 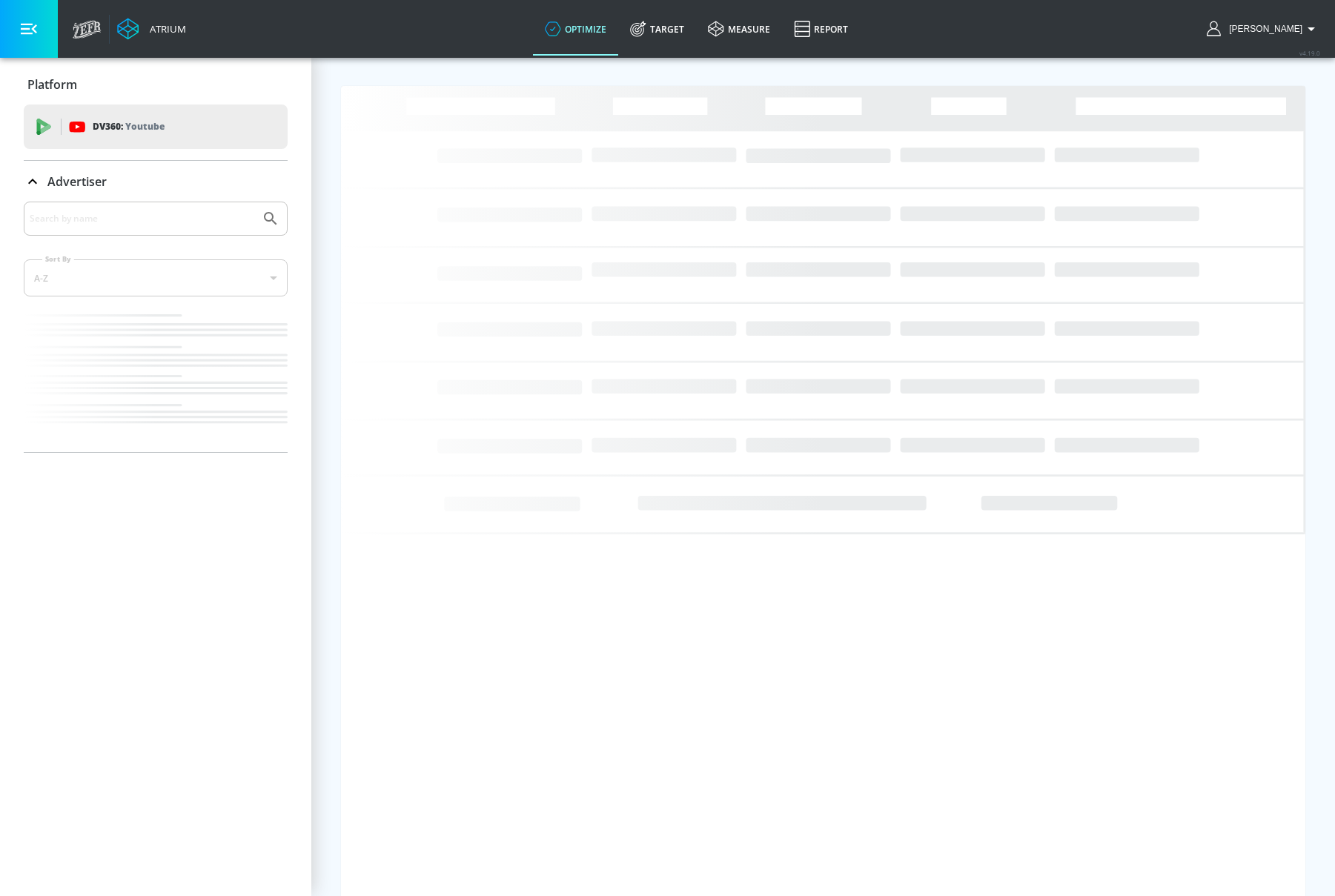 What do you see at coordinates (165, 29) in the screenshot?
I see `div: Atrium` at bounding box center [165, 29].